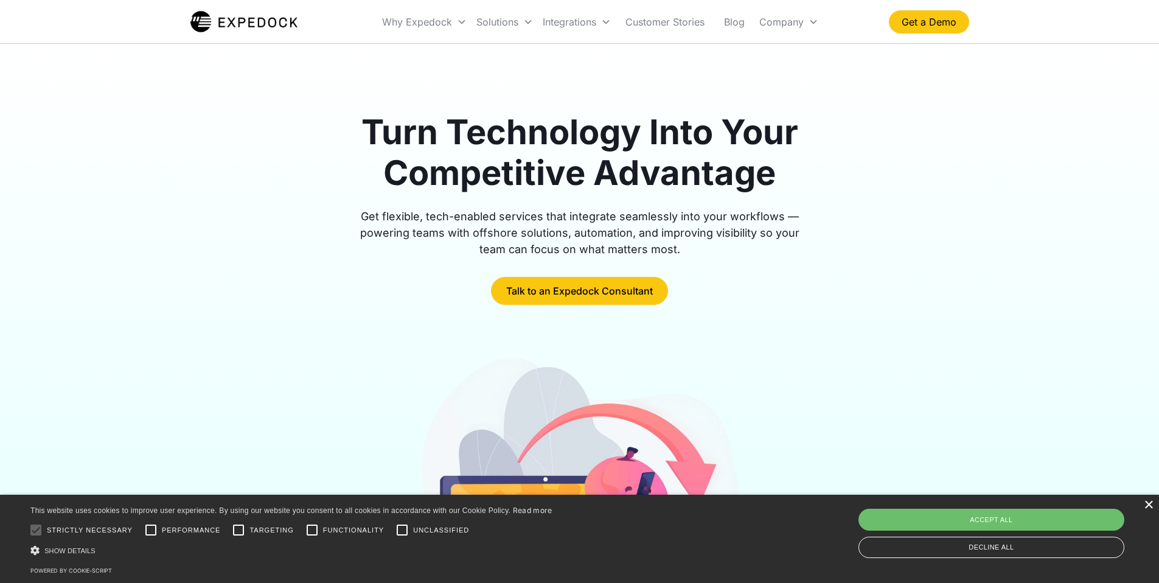 This screenshot has width=1159, height=583. I want to click on a: home, so click(244, 22).